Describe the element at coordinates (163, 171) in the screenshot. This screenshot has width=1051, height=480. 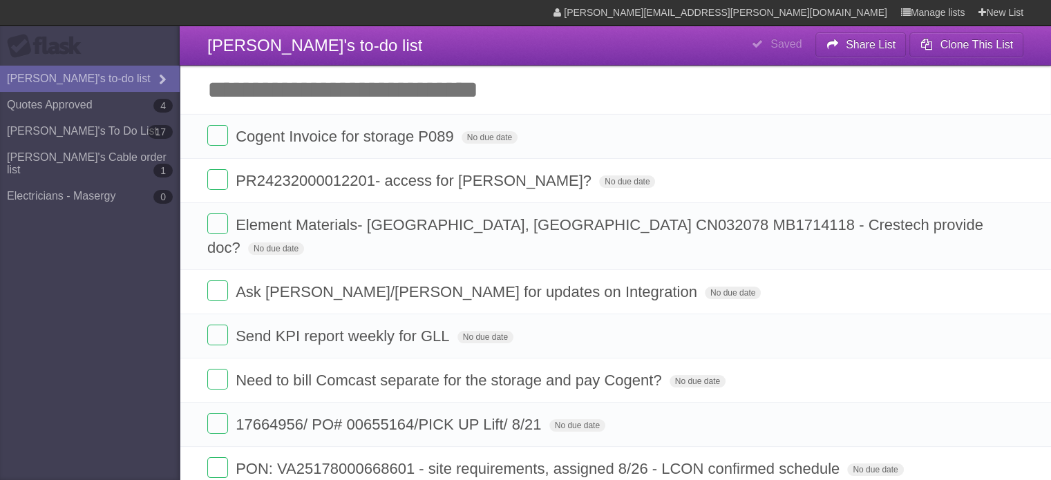
I see `b: 1` at that location.